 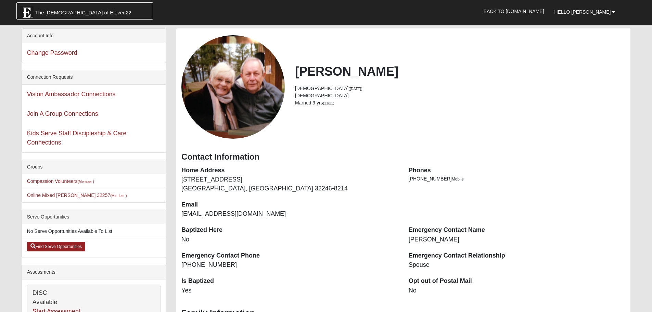 What do you see at coordinates (94, 217) in the screenshot?
I see `div: Serve Opportunities` at bounding box center [94, 217].